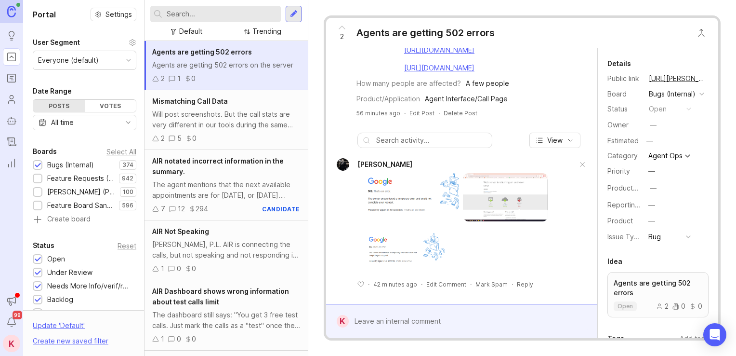 The width and height of the screenshot is (736, 356). What do you see at coordinates (221, 296) in the screenshot?
I see `span: AIR Dashboard shows wrong information about test calls limit` at bounding box center [221, 296].